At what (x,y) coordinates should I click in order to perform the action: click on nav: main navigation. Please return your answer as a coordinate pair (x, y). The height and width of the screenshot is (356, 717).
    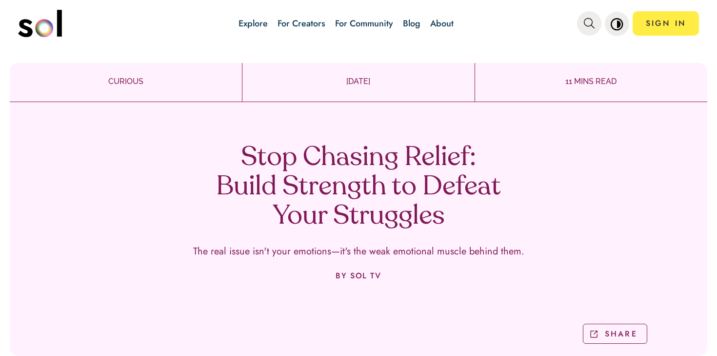
    Looking at the image, I should click on (359, 23).